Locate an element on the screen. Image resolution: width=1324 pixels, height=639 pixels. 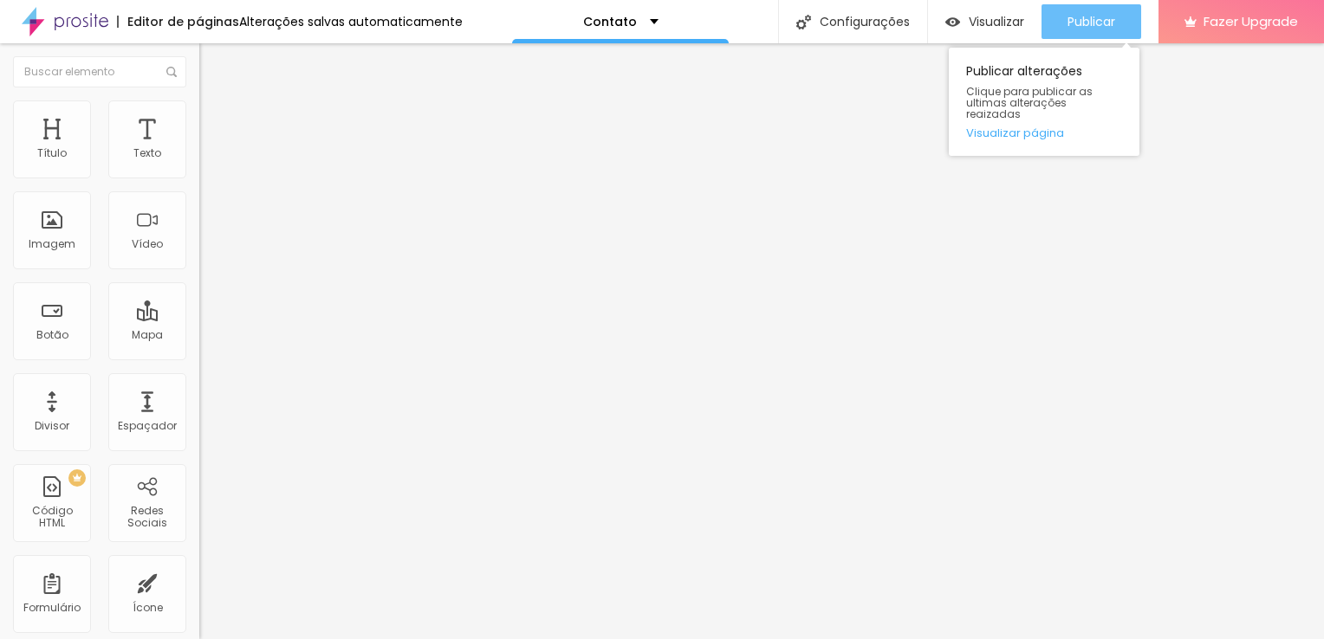
button: Visualizar is located at coordinates (984, 22).